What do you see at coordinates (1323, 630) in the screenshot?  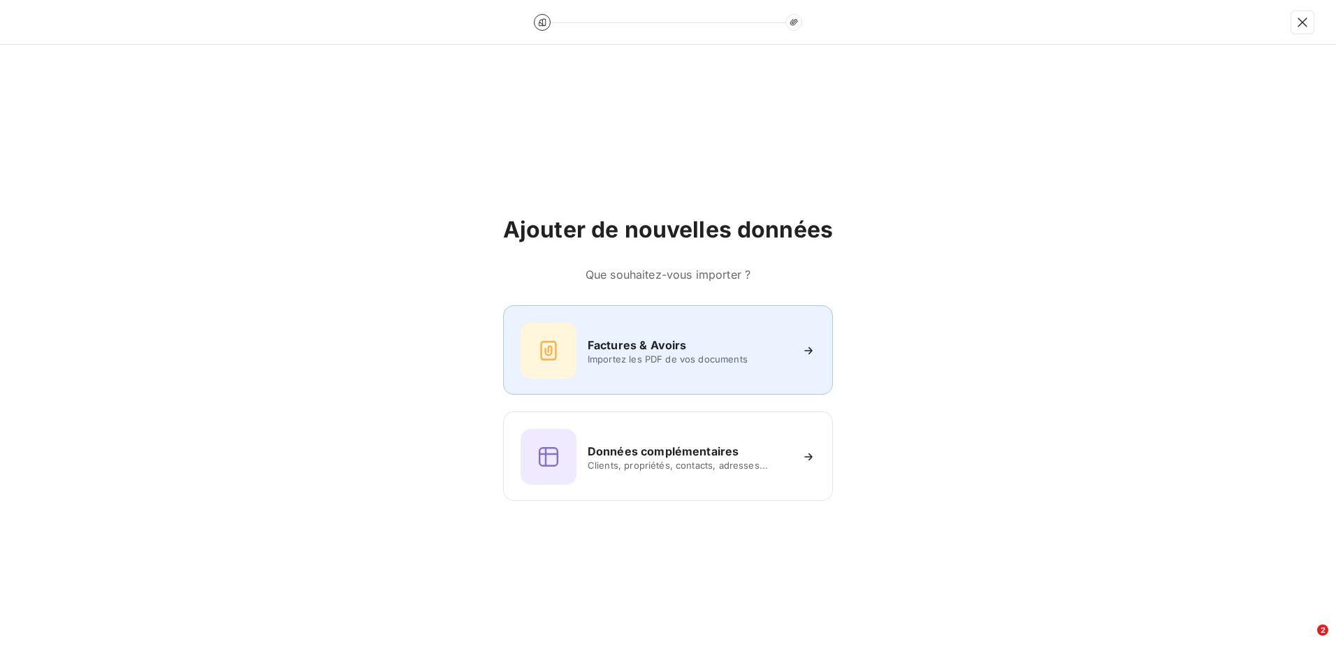 I see `span: 2` at bounding box center [1323, 630].